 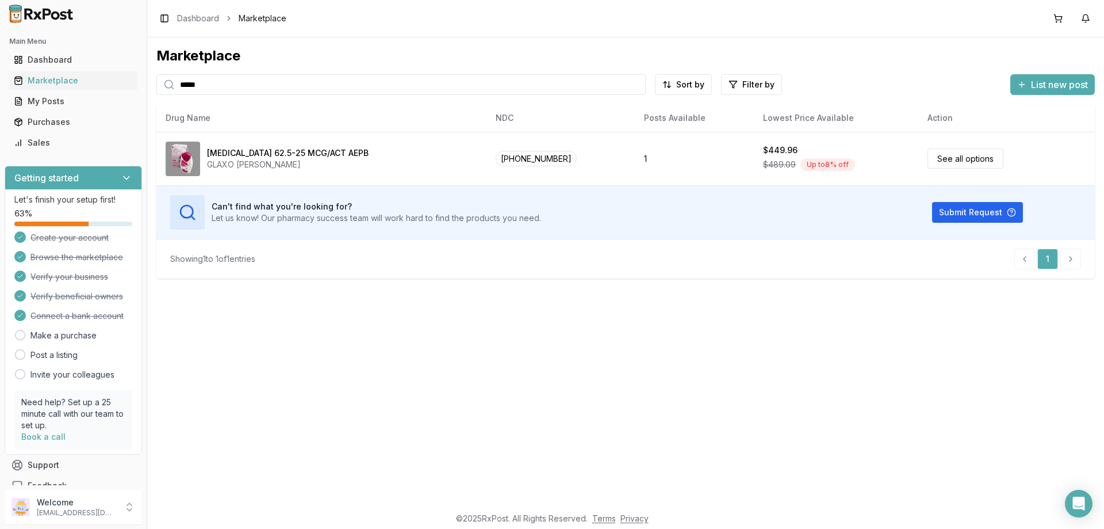 What do you see at coordinates (73, 81) in the screenshot?
I see `a: Marketplace` at bounding box center [73, 81].